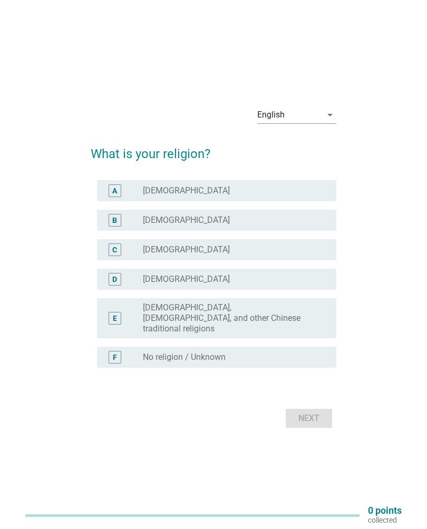 The width and height of the screenshot is (427, 529). What do you see at coordinates (115, 357) in the screenshot?
I see `div: F` at bounding box center [115, 357].